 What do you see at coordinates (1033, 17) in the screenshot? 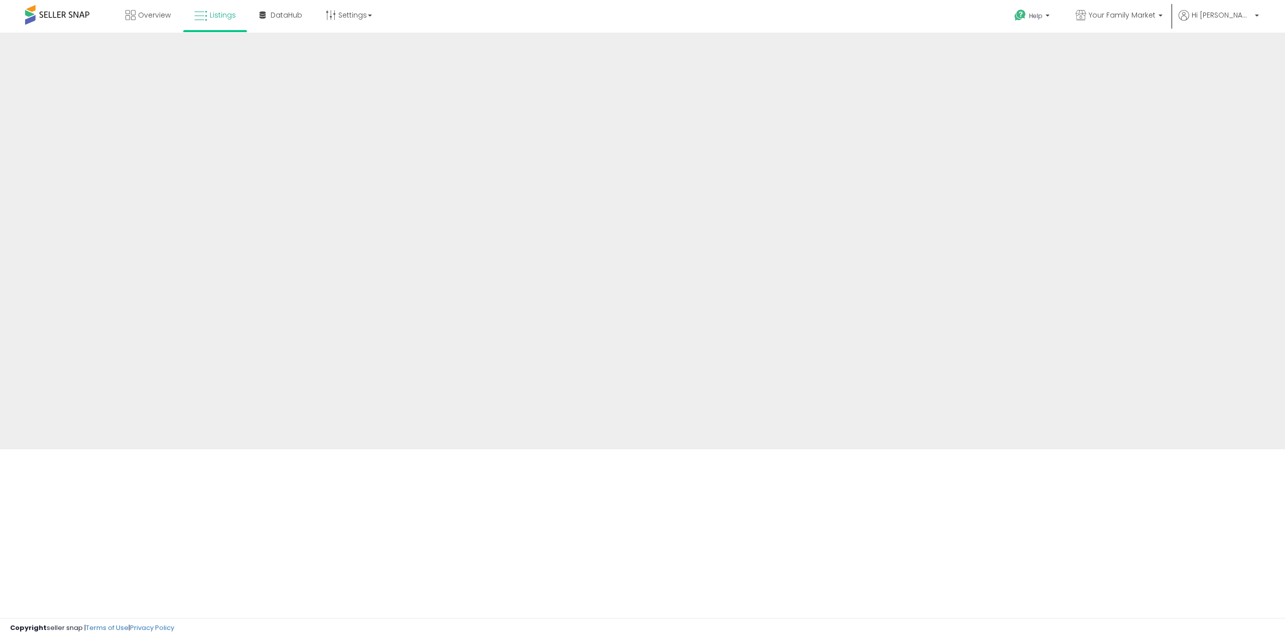
I see `a: Help` at bounding box center [1033, 17].